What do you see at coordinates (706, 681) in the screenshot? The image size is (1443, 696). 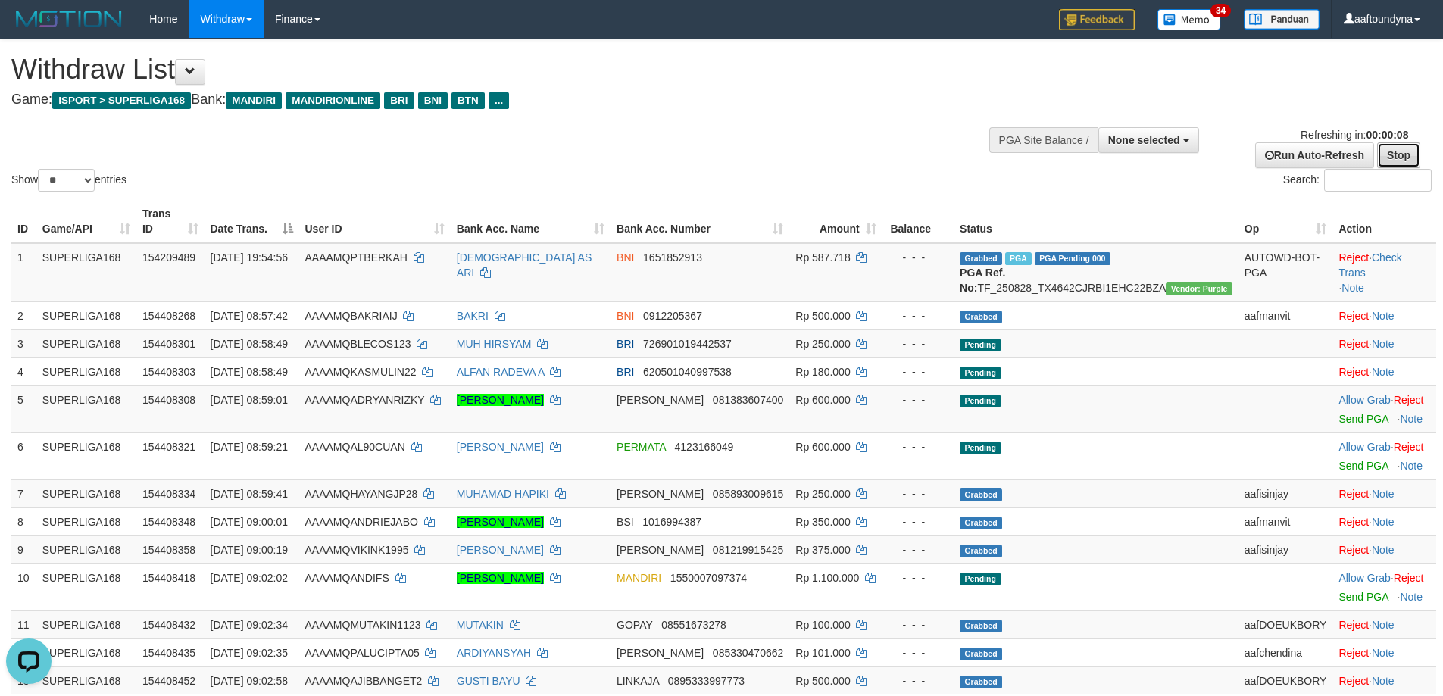 I see `span: Copy 0895333997773 to clipboard` at bounding box center [706, 681].